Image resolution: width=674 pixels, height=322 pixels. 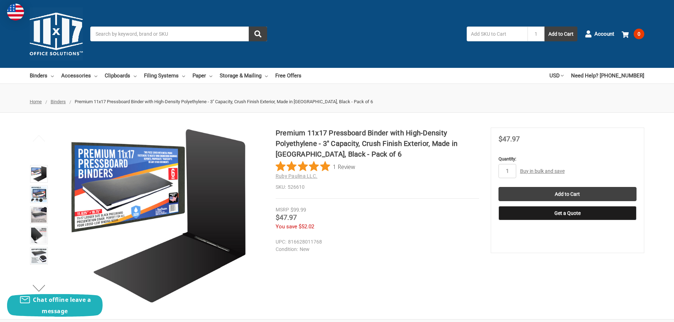 What do you see at coordinates (288, 76) in the screenshot?
I see `a: Free Offers` at bounding box center [288, 76].